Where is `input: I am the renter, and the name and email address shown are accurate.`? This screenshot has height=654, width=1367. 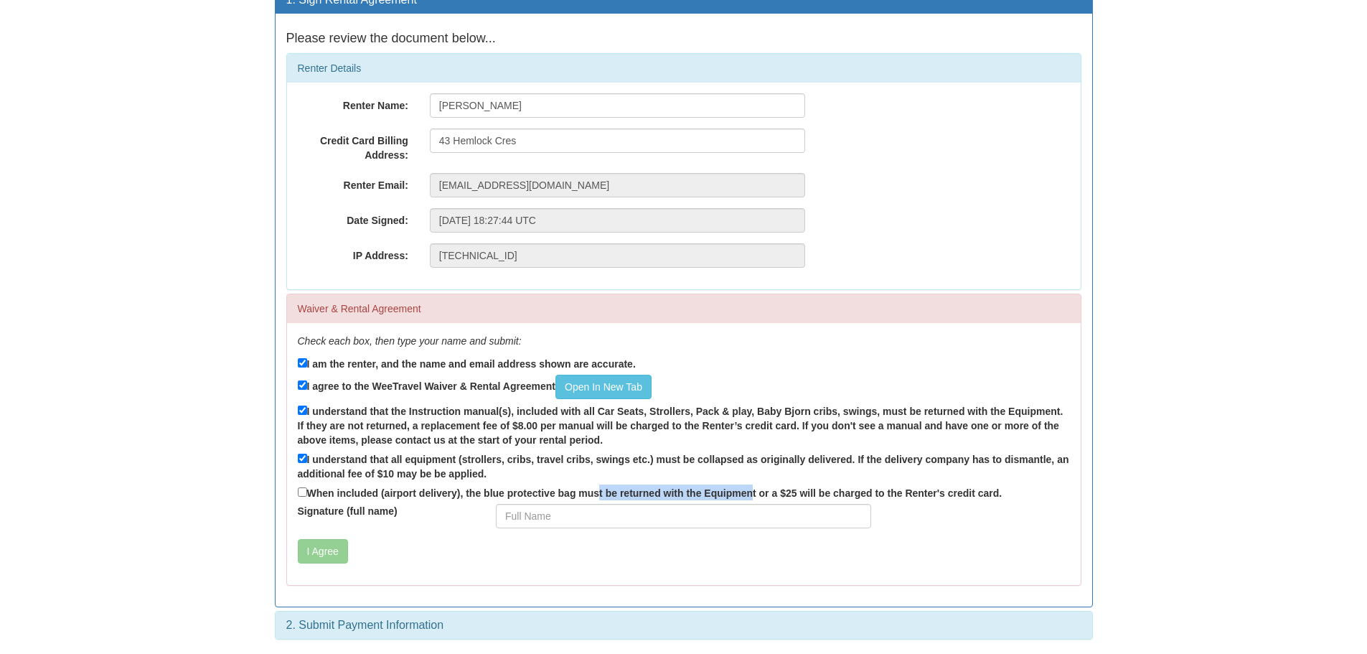 input: I am the renter, and the name and email address shown are accurate. is located at coordinates (302, 362).